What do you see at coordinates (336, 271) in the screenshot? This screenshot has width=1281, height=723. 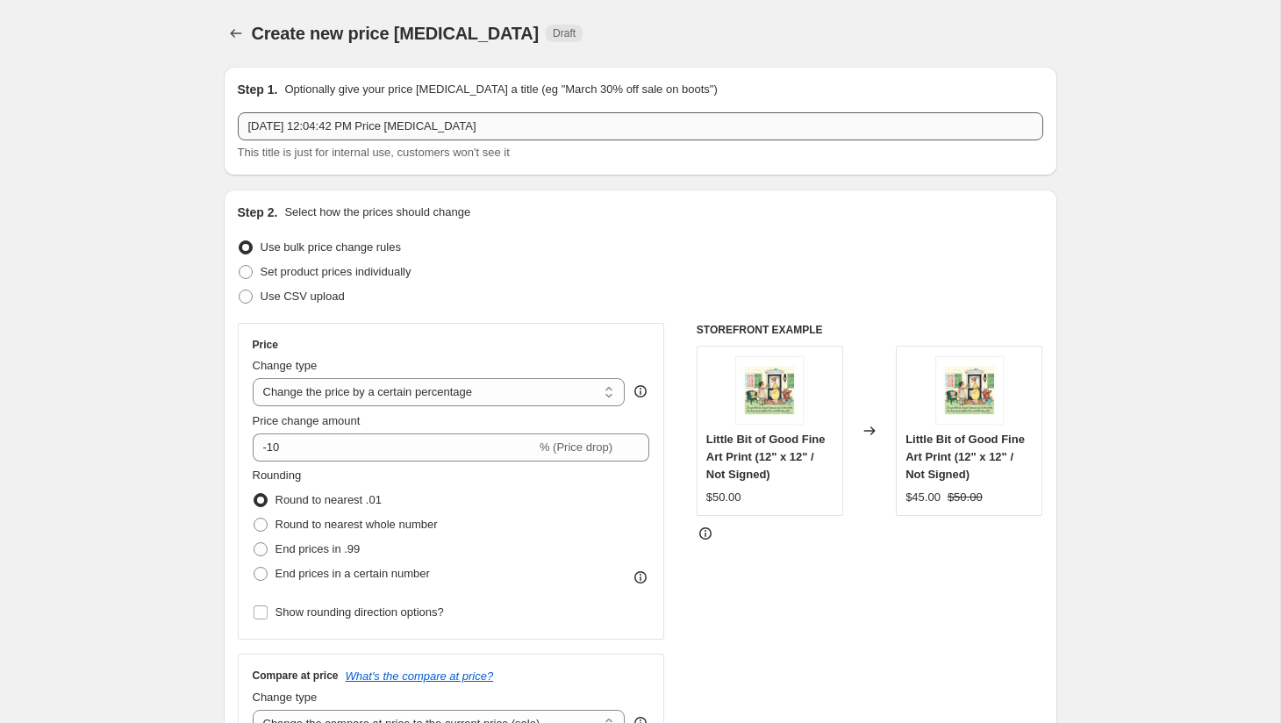 I see `span: Set product prices individually` at bounding box center [336, 271].